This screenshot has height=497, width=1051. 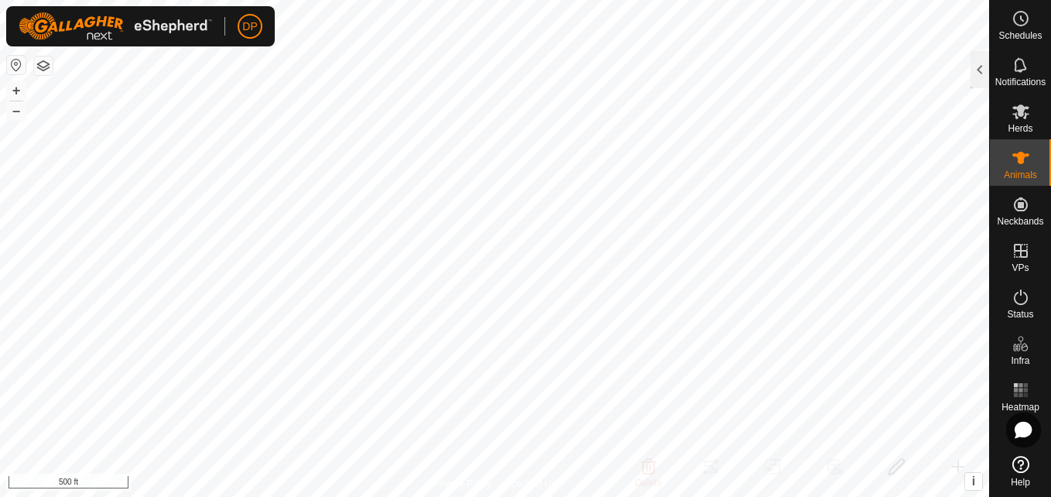 What do you see at coordinates (1020, 82) in the screenshot?
I see `span: Notifications` at bounding box center [1020, 82].